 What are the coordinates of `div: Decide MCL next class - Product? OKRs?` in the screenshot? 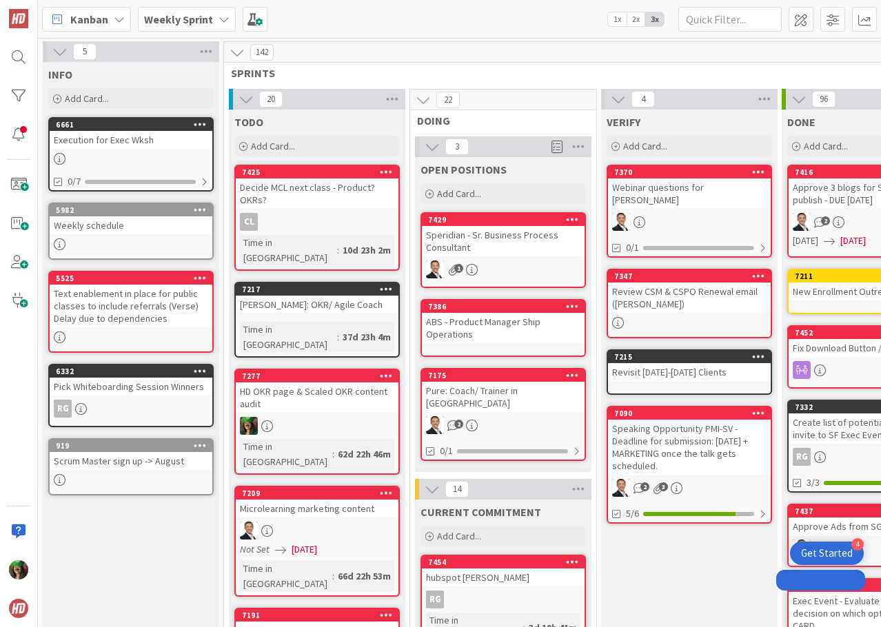 It's located at (317, 194).